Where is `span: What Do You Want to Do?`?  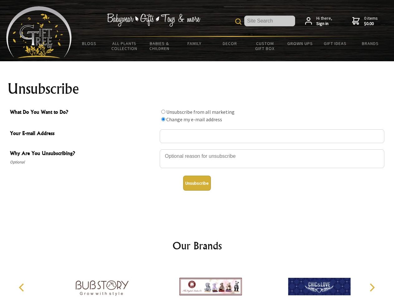 span: What Do You Want to Do? is located at coordinates (83, 112).